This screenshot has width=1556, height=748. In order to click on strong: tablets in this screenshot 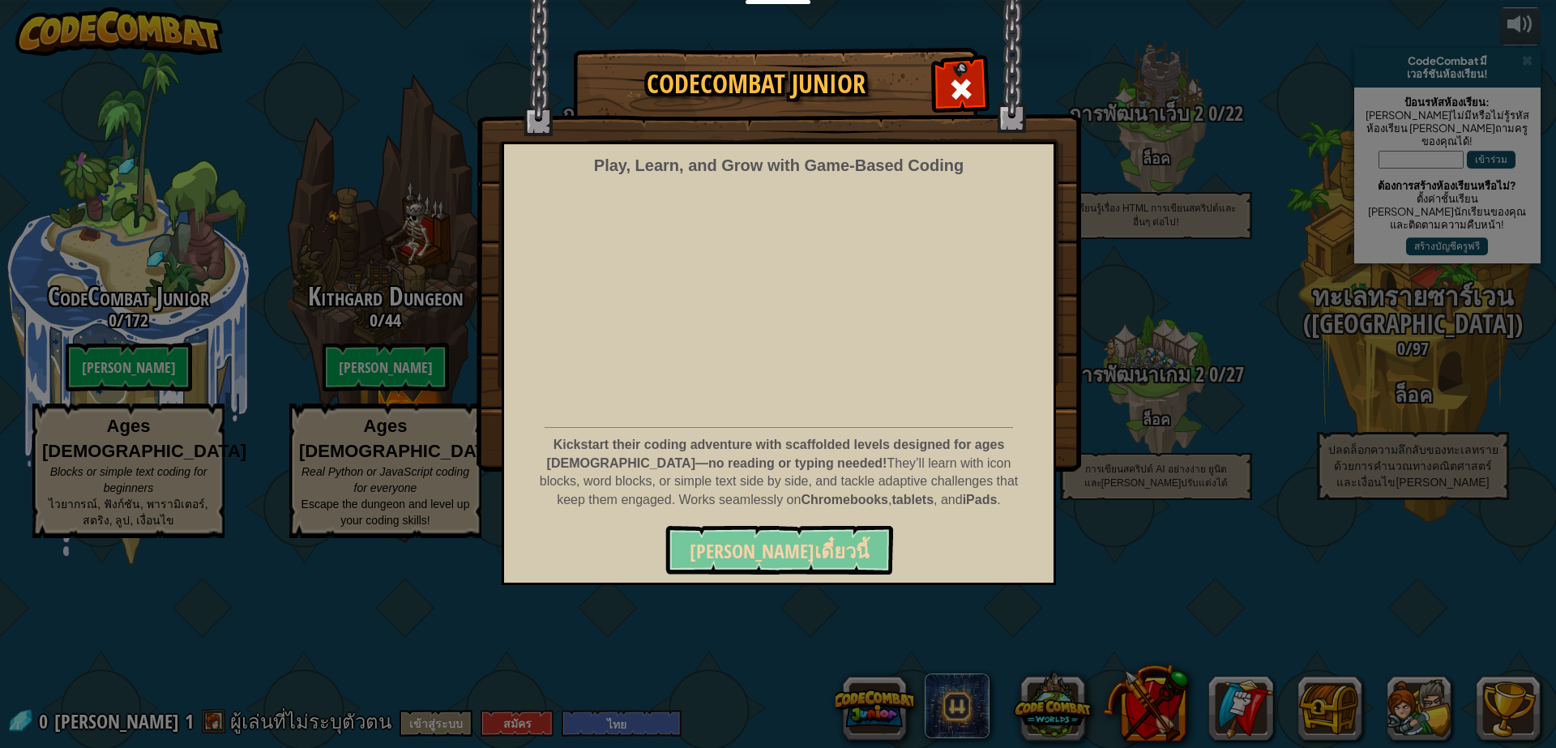, I will do `click(913, 499)`.